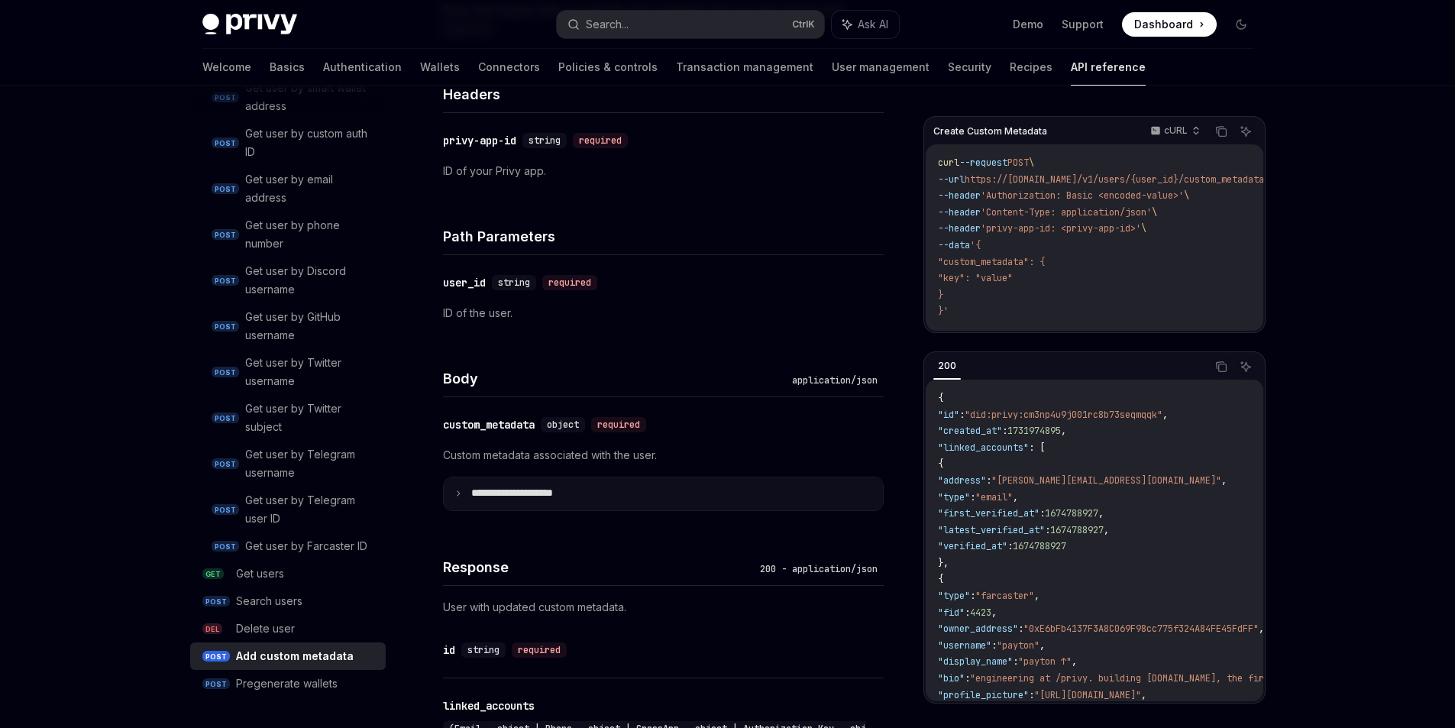  I want to click on a: User management, so click(881, 67).